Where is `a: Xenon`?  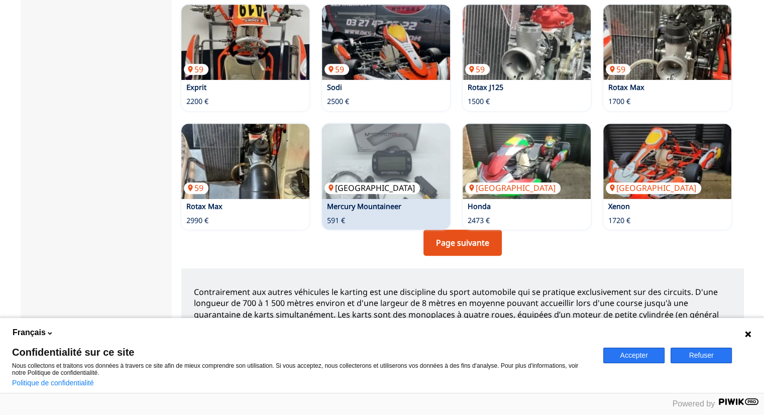 a: Xenon is located at coordinates (619, 206).